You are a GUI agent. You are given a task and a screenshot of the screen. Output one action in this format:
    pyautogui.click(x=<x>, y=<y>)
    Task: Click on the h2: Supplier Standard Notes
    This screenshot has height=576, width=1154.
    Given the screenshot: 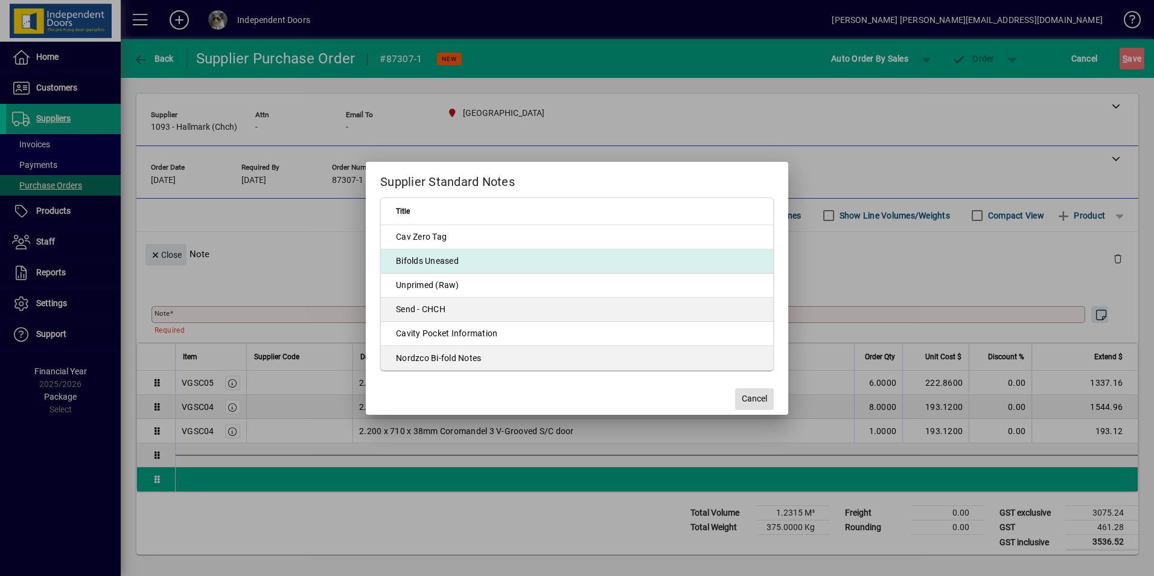 What is the action you would take?
    pyautogui.click(x=577, y=179)
    